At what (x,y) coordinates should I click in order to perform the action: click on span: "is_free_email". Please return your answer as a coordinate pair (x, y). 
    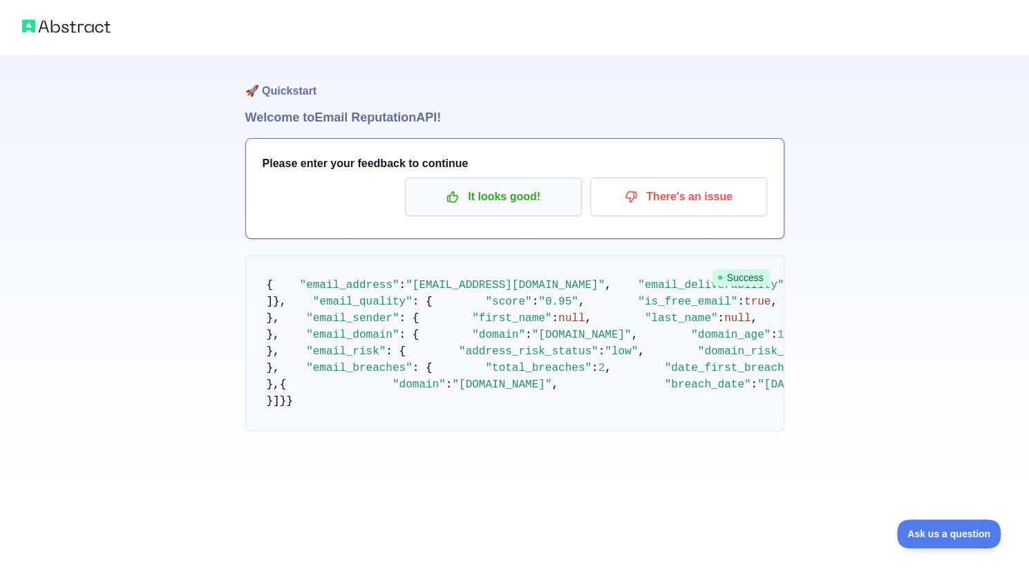
    Looking at the image, I should click on (687, 302).